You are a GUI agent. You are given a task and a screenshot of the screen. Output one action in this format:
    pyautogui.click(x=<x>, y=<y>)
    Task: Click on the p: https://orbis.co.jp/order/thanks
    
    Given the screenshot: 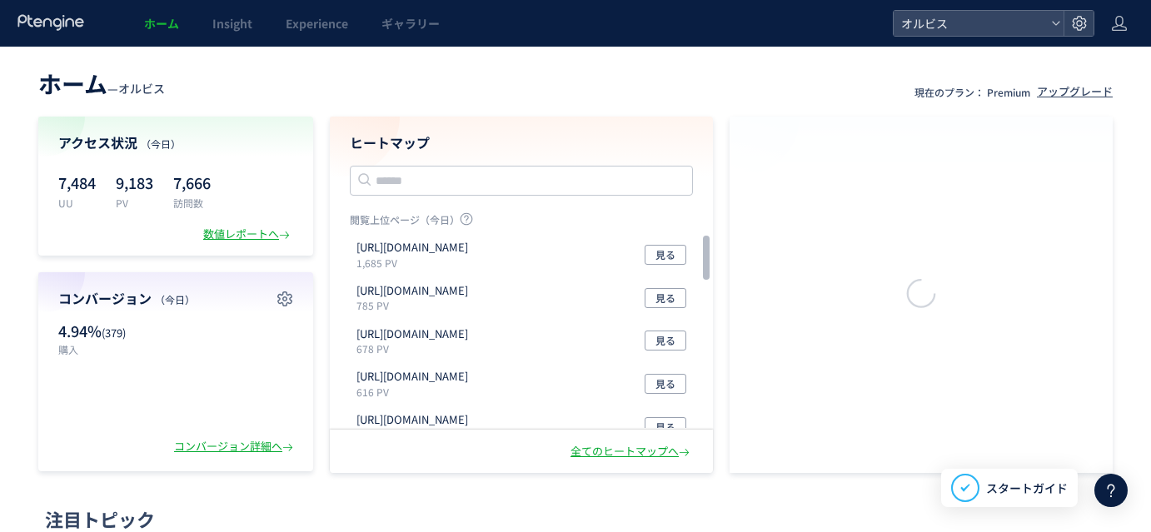 What is the action you would take?
    pyautogui.click(x=412, y=247)
    